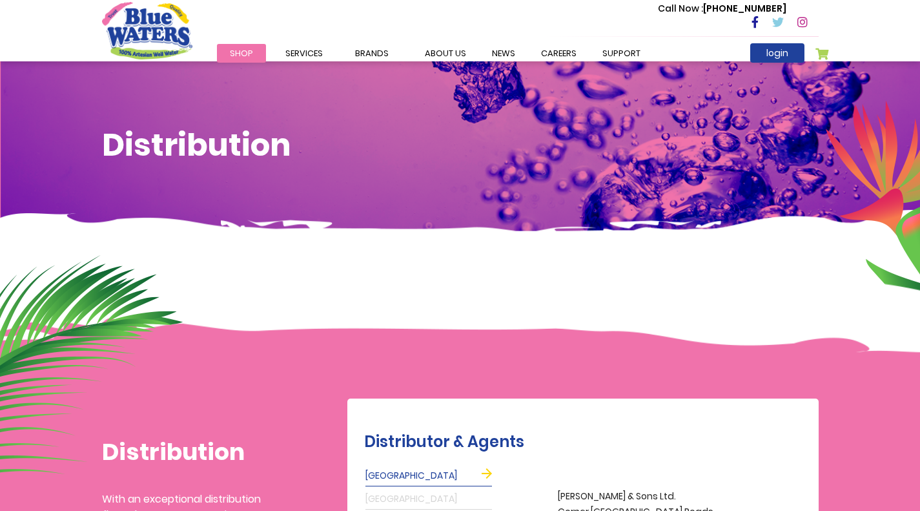 The image size is (920, 511). I want to click on a: store logo, so click(147, 30).